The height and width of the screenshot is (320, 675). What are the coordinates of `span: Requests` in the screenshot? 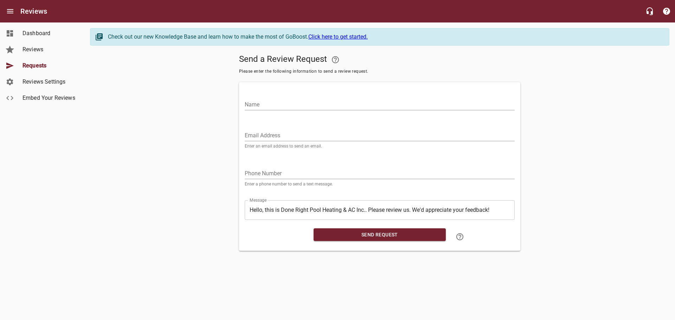 It's located at (49, 66).